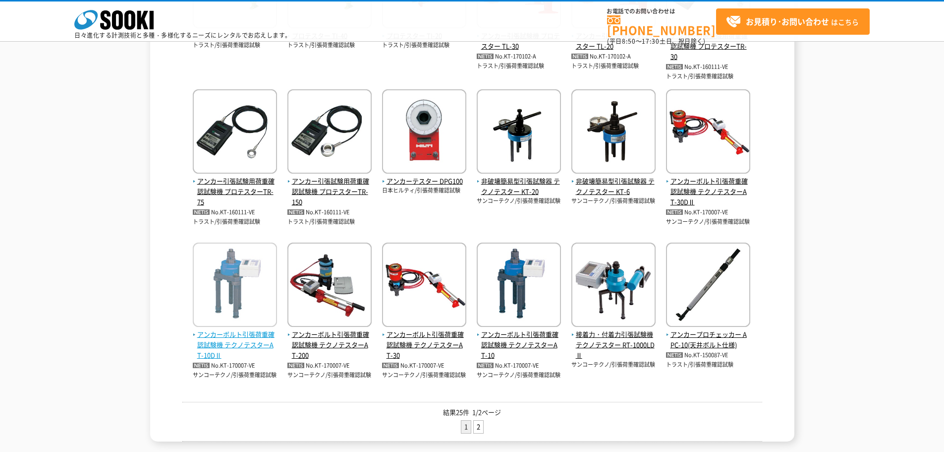 This screenshot has height=452, width=944. Describe the element at coordinates (793, 22) in the screenshot. I see `span: はこちら` at that location.